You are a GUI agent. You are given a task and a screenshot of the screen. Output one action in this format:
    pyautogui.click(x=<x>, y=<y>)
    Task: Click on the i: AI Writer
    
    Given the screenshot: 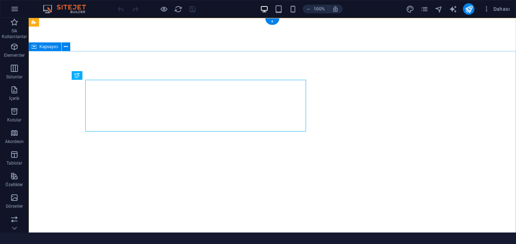 What is the action you would take?
    pyautogui.click(x=453, y=9)
    